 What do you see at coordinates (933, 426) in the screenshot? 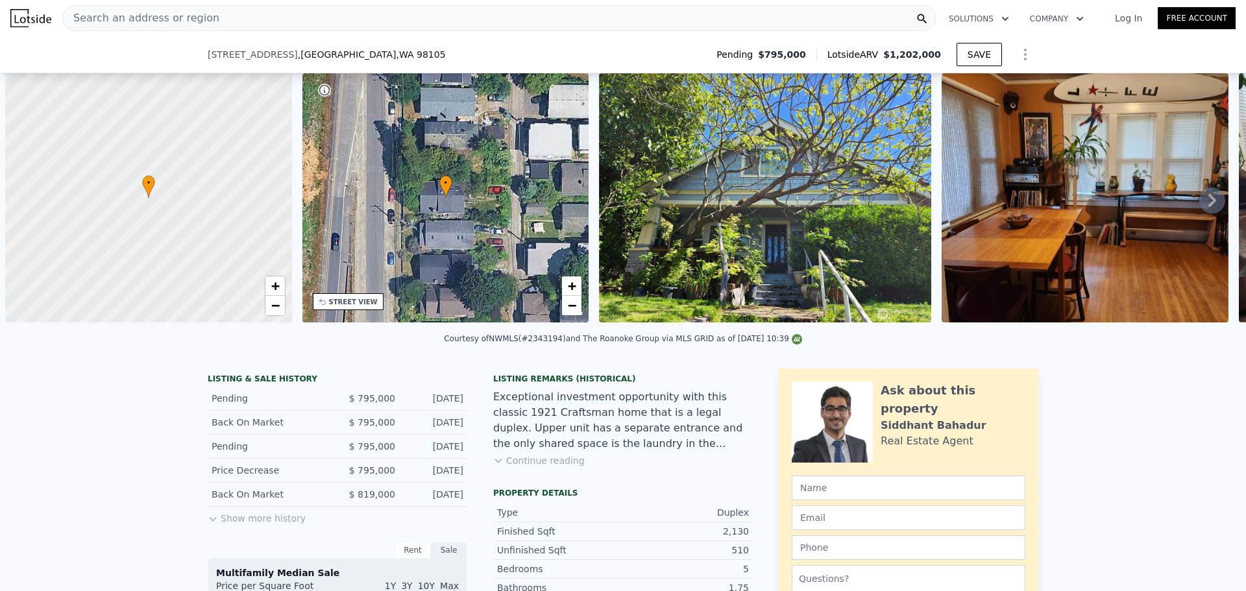
I see `div: Siddhant Bahadur` at bounding box center [933, 426].